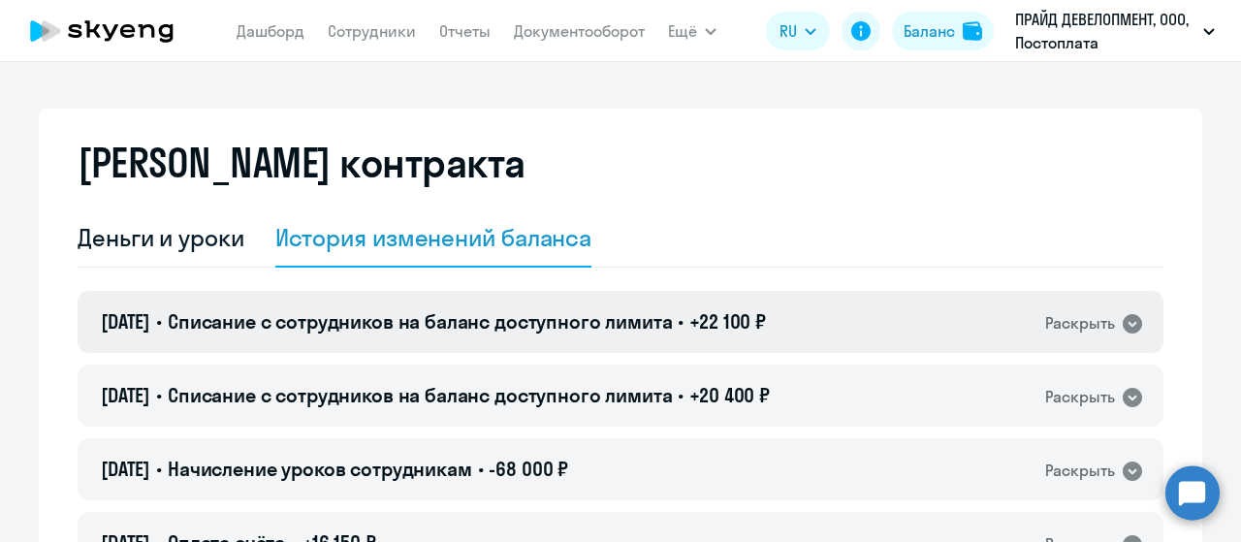 The image size is (1241, 542). Describe the element at coordinates (1105, 31) in the screenshot. I see `p: ПРАЙД ДЕВЕЛОПМЕНТ, ООО, Постоплата` at that location.